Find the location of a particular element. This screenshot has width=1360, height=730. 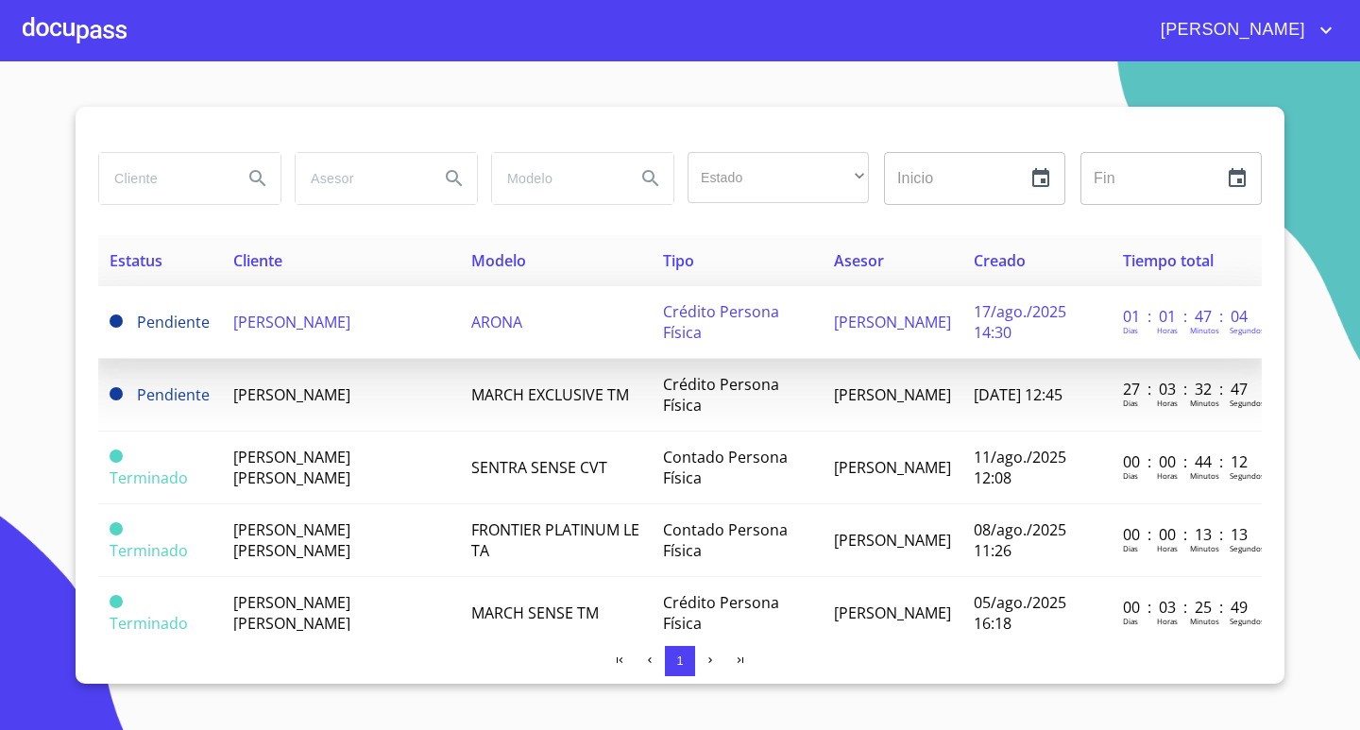

span: Cliente is located at coordinates (258, 261).